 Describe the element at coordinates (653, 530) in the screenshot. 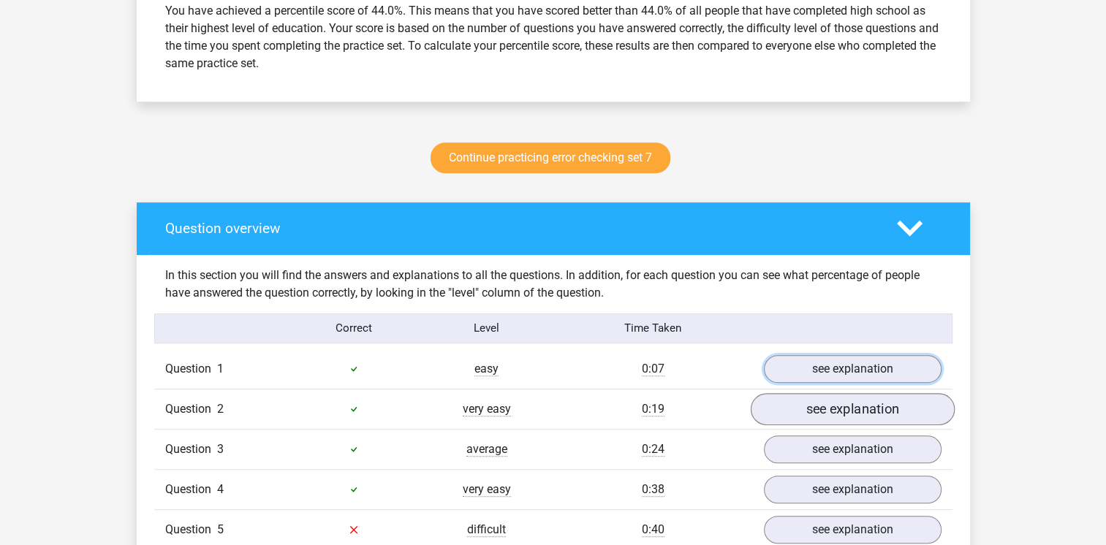

I see `span: 0:40` at that location.